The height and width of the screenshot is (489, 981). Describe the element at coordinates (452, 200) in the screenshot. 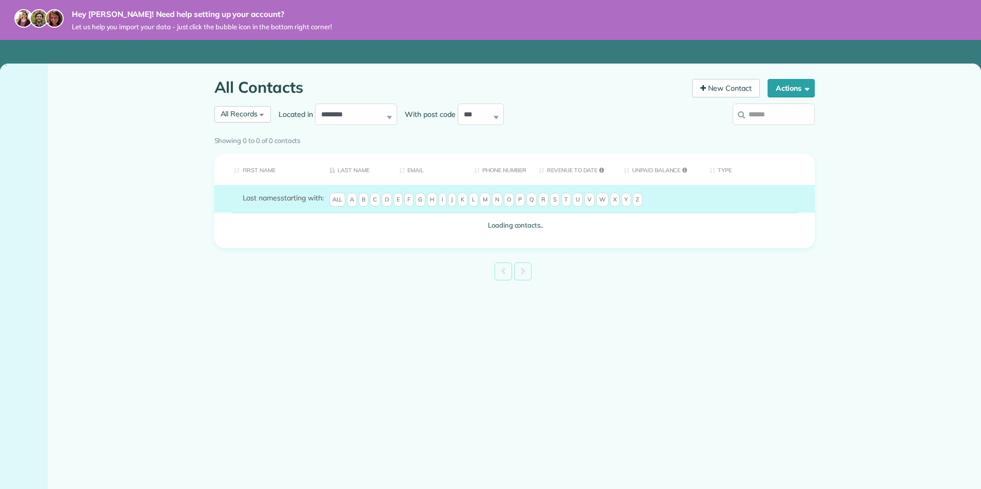

I see `span: J` at that location.